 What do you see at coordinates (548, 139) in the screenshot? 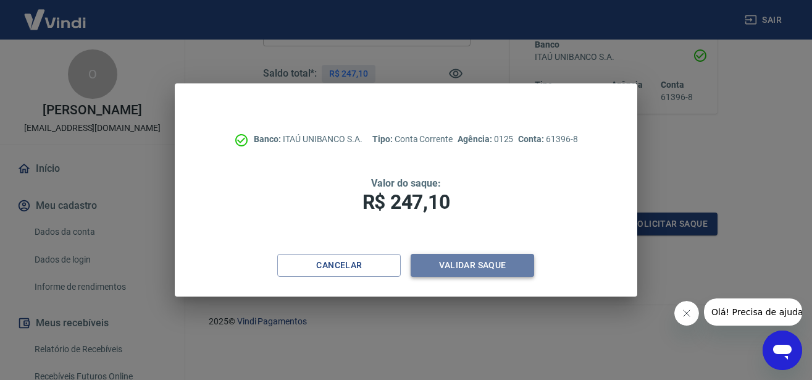
I see `p: 61396-8` at bounding box center [548, 139].